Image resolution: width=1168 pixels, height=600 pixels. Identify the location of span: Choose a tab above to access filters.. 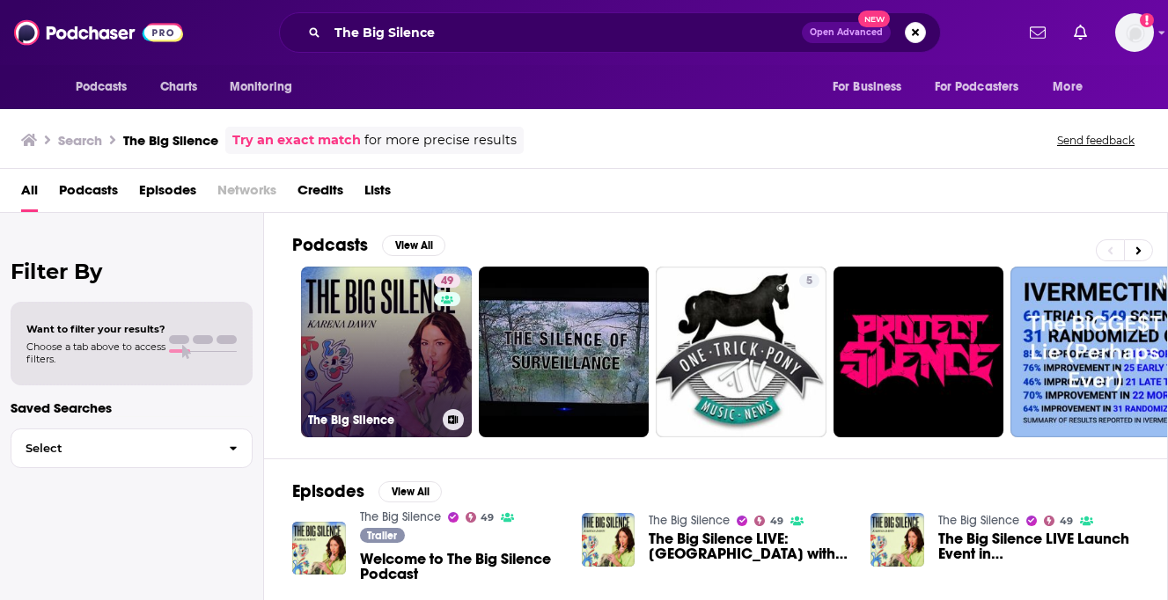
(96, 353).